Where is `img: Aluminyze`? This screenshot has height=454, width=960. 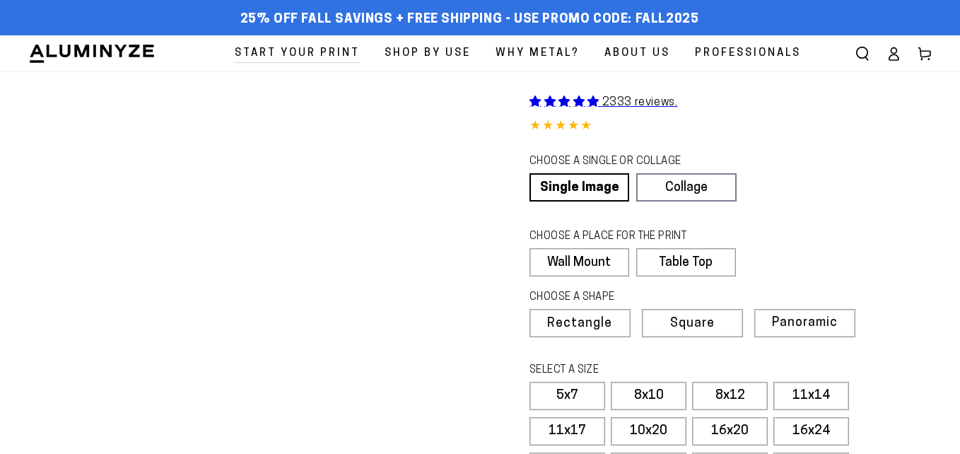 img: Aluminyze is located at coordinates (92, 54).